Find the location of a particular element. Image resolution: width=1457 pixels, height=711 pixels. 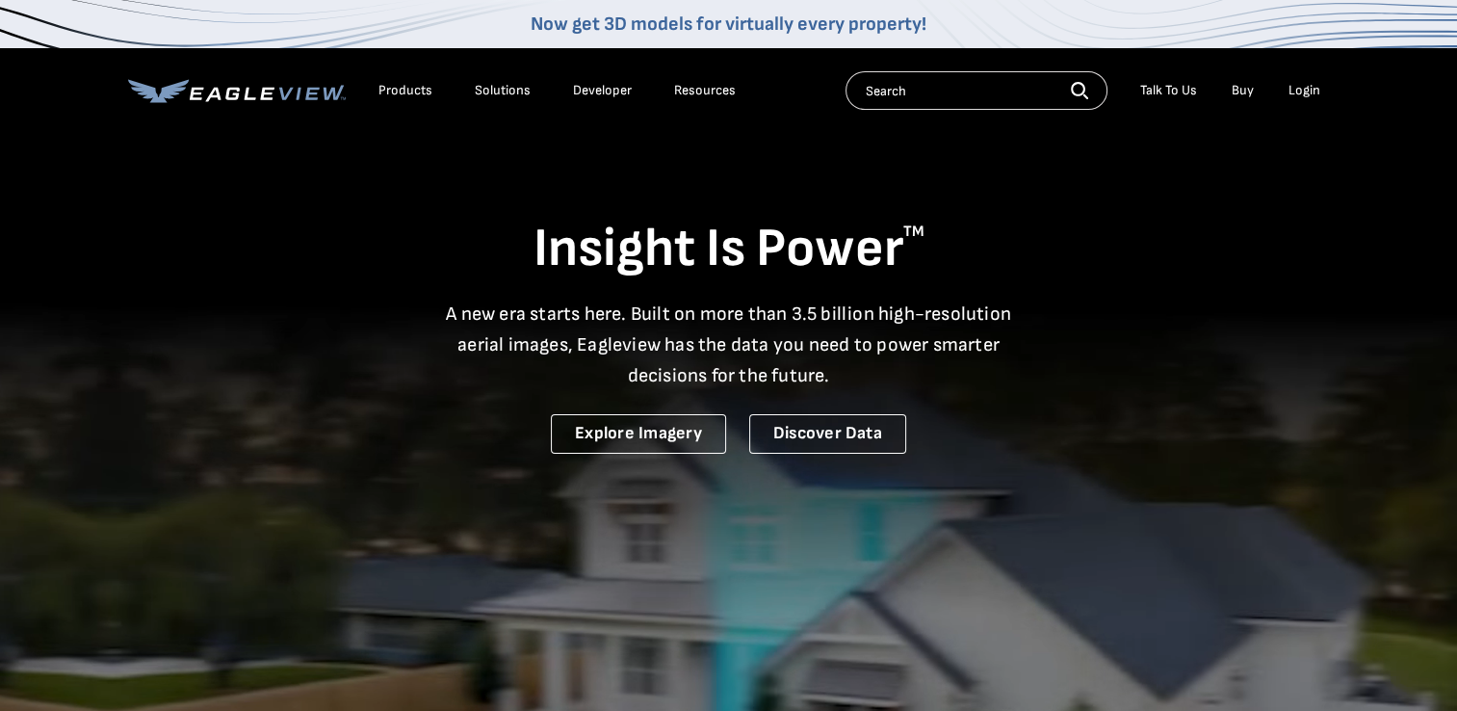

a: Developer is located at coordinates (602, 91).